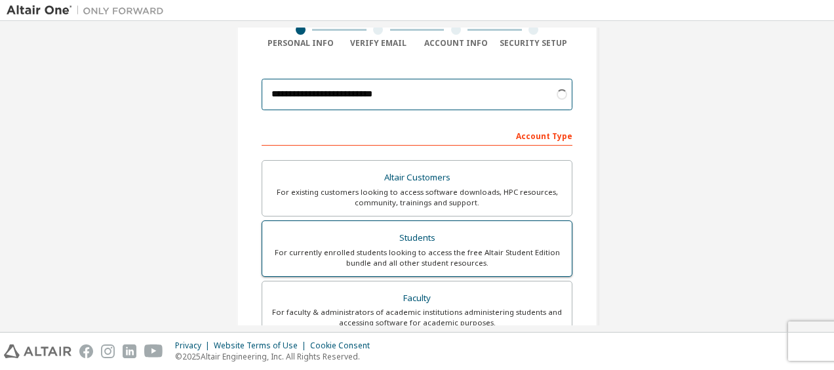 This screenshot has width=834, height=370. What do you see at coordinates (343, 345) in the screenshot?
I see `div: Cookie Consent` at bounding box center [343, 345].